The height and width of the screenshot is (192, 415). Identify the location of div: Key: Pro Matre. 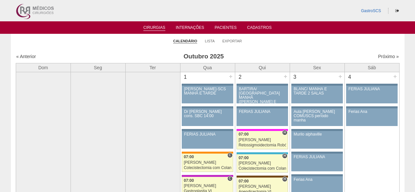
(262, 130).